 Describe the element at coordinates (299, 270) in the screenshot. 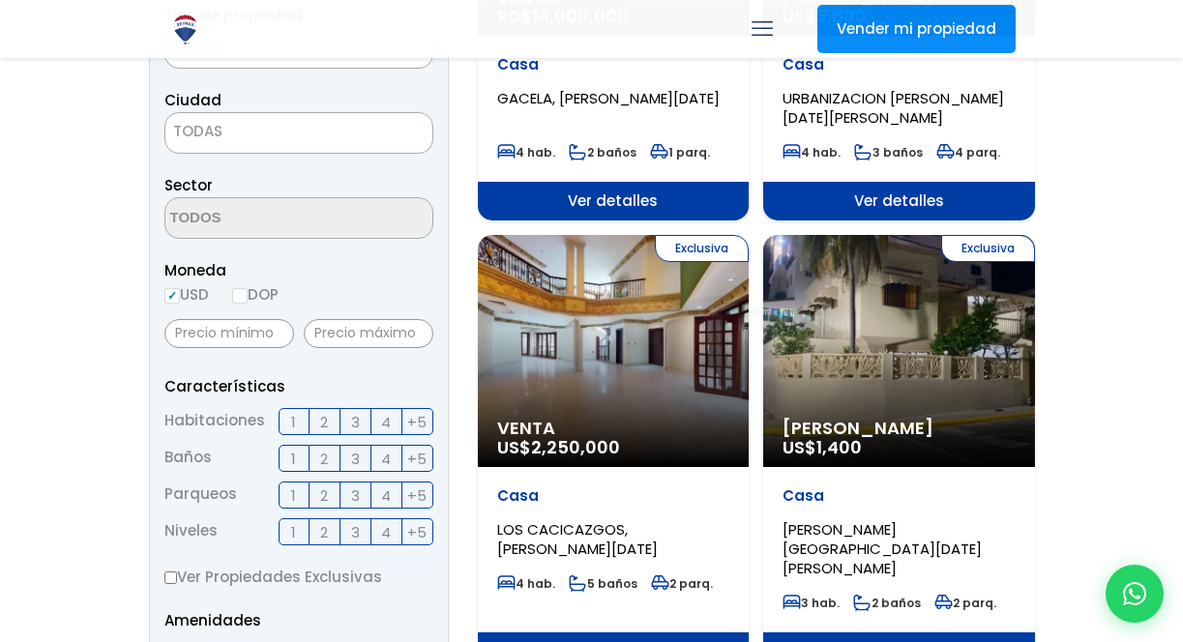

I see `span: Moneda` at that location.